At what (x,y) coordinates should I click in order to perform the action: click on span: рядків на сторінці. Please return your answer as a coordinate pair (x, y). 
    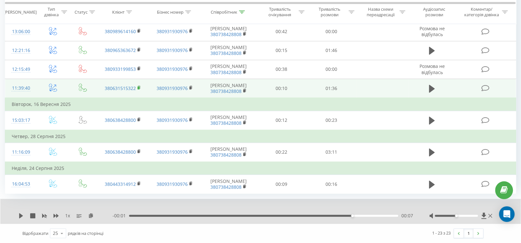
    Looking at the image, I should click on (86, 233).